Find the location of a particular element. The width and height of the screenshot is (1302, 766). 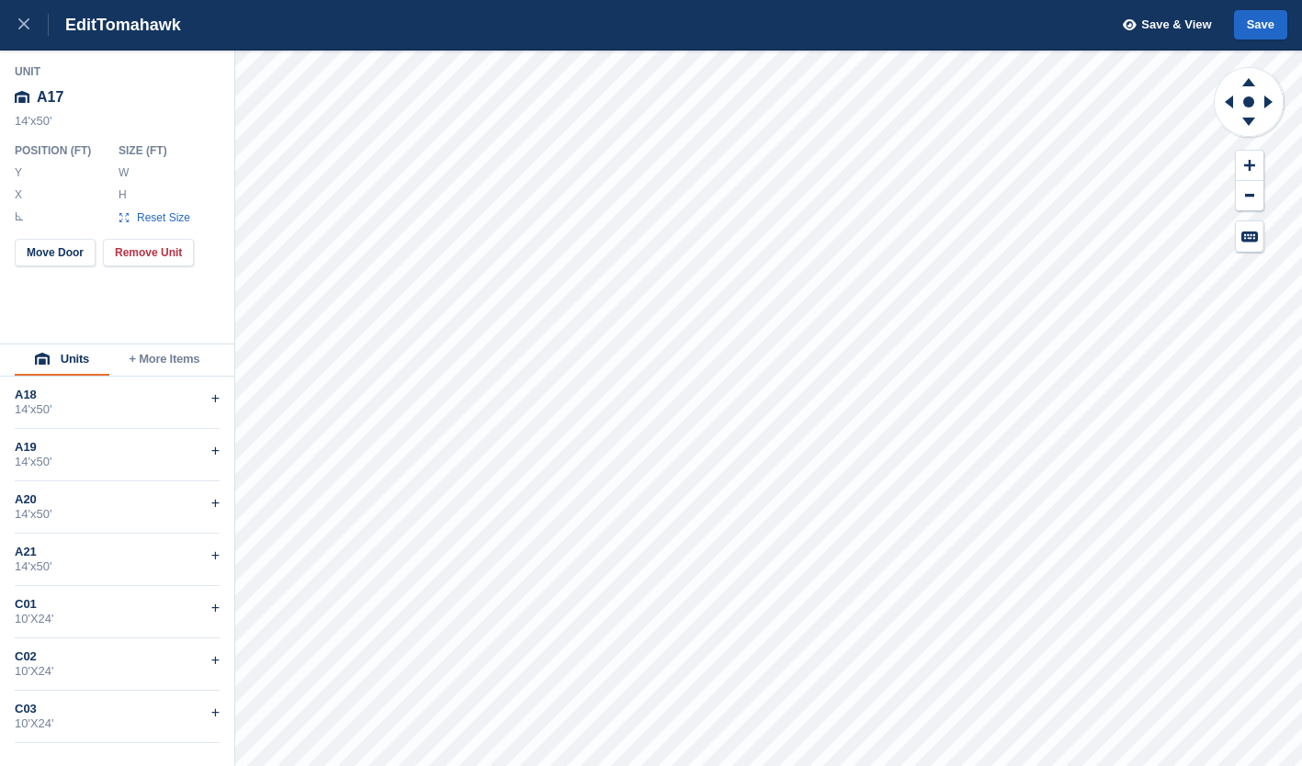

button: Zoom In is located at coordinates (1249, 165).